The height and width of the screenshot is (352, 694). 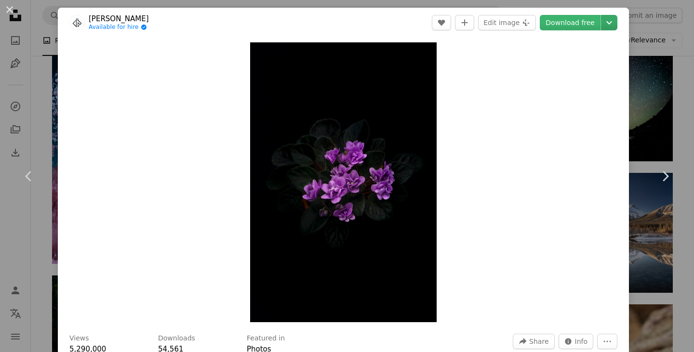 I want to click on button: Add to Collection, so click(x=465, y=23).